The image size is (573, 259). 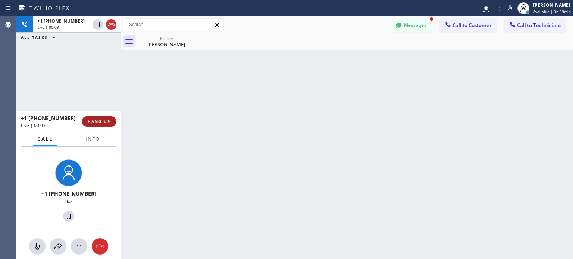 What do you see at coordinates (79, 246) in the screenshot?
I see `button: Open dialpad` at bounding box center [79, 246].